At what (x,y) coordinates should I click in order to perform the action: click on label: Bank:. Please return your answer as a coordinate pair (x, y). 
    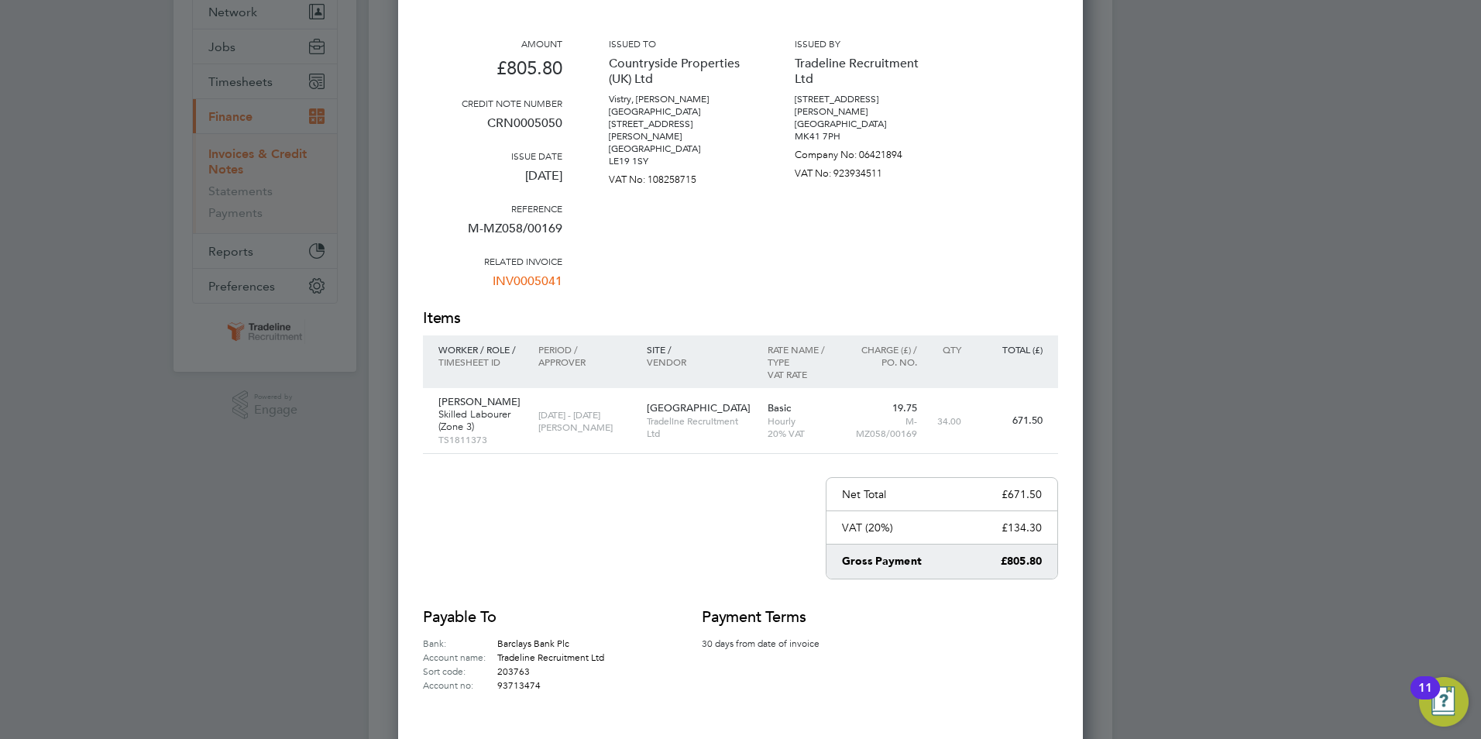
    Looking at the image, I should click on (460, 643).